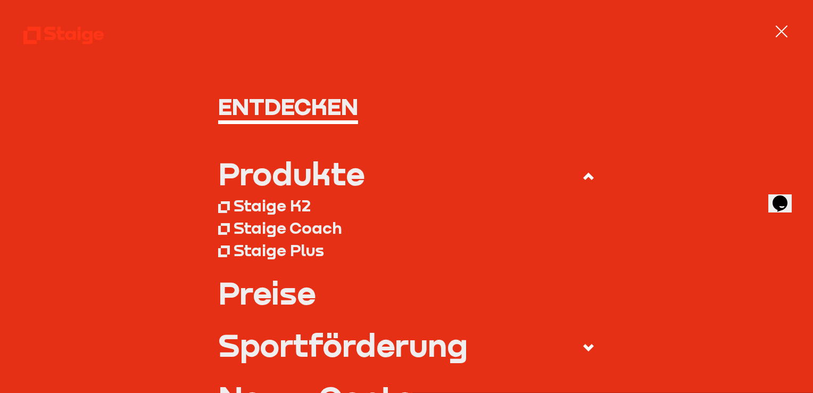  I want to click on a: Staige Plus, so click(407, 250).